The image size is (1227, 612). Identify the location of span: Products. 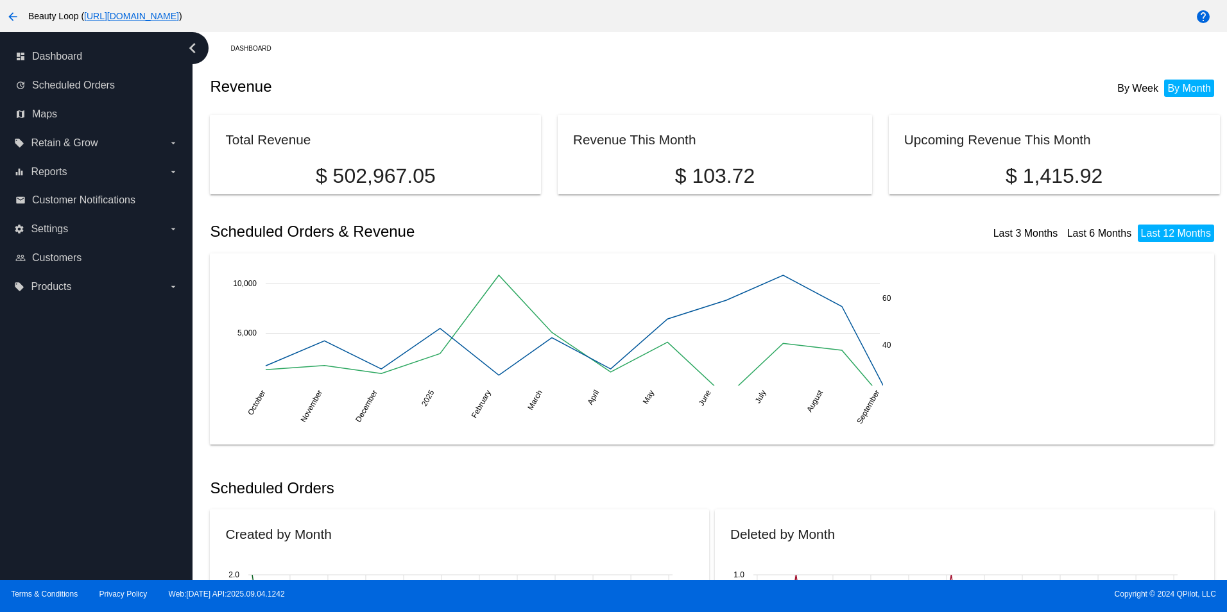
(51, 287).